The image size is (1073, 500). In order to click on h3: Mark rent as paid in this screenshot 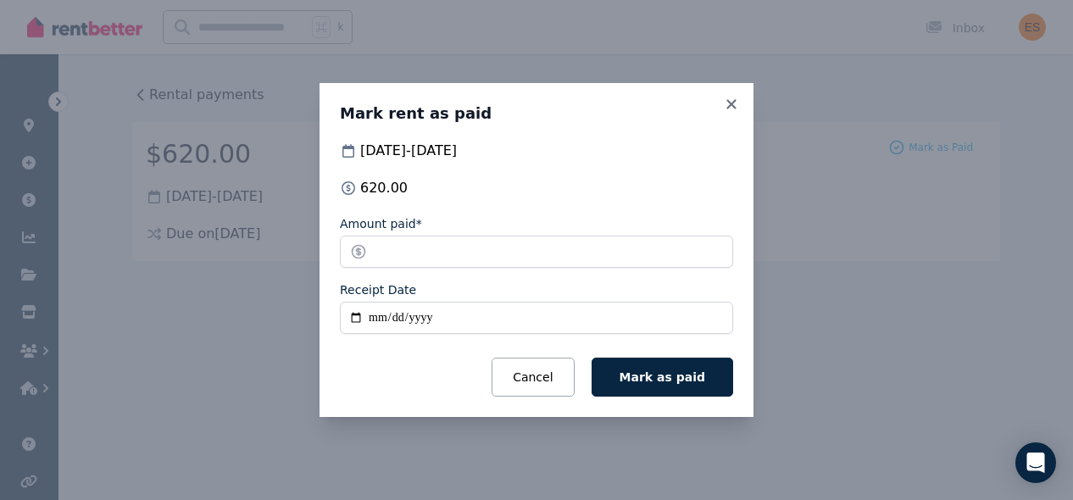, I will do `click(537, 114)`.